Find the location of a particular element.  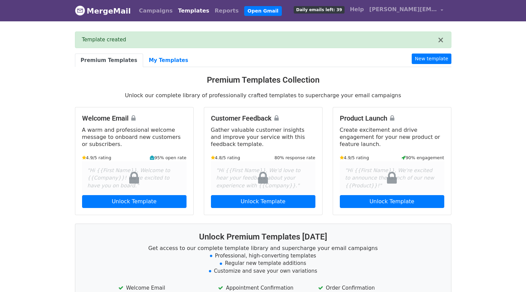

a: My Templates is located at coordinates (169, 60).